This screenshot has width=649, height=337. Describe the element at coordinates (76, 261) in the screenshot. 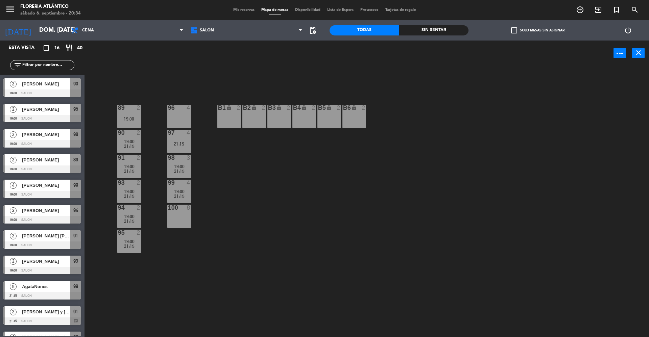

I see `span: 93` at that location.